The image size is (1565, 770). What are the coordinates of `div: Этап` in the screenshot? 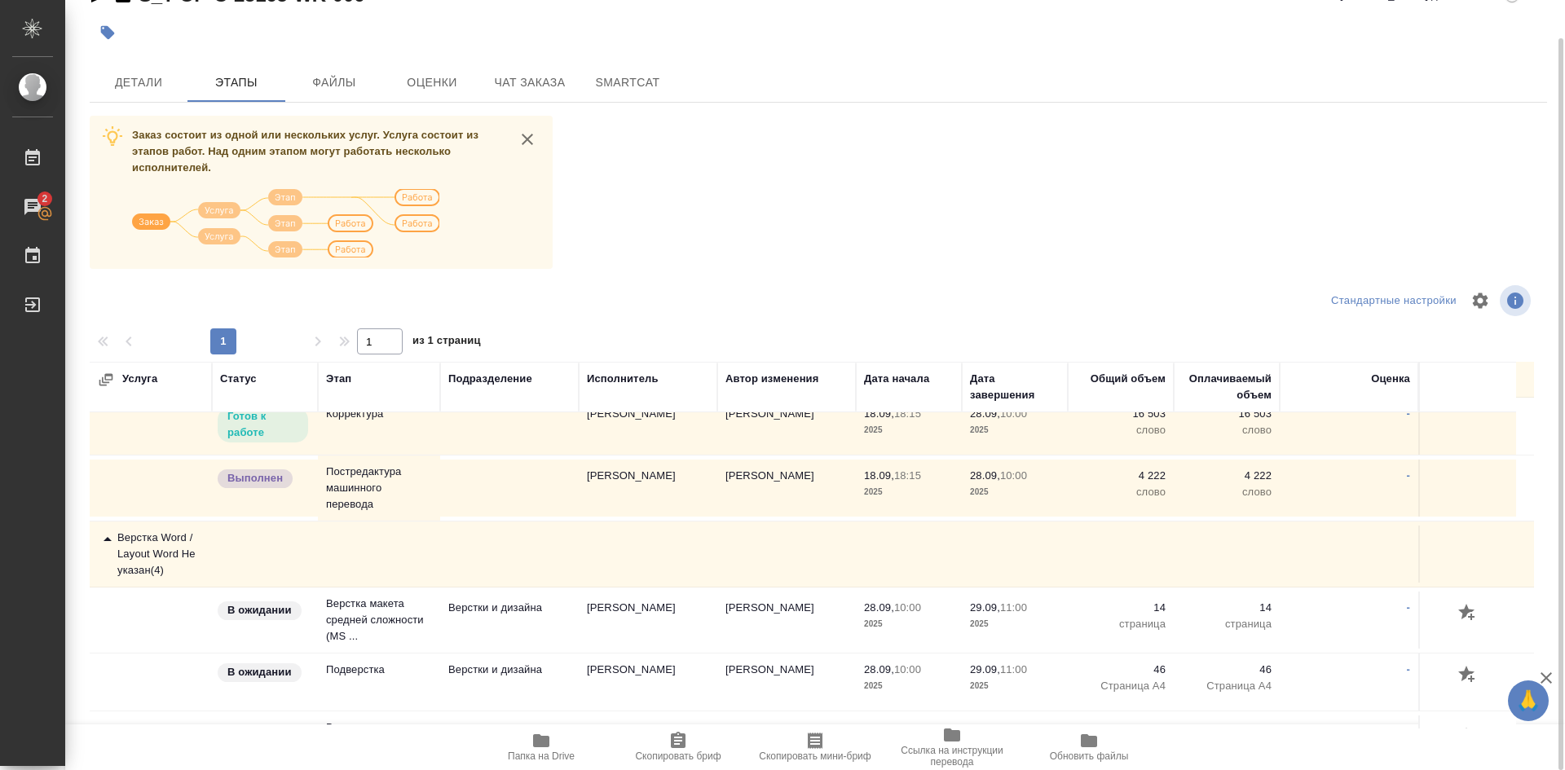 It's located at (338, 379).